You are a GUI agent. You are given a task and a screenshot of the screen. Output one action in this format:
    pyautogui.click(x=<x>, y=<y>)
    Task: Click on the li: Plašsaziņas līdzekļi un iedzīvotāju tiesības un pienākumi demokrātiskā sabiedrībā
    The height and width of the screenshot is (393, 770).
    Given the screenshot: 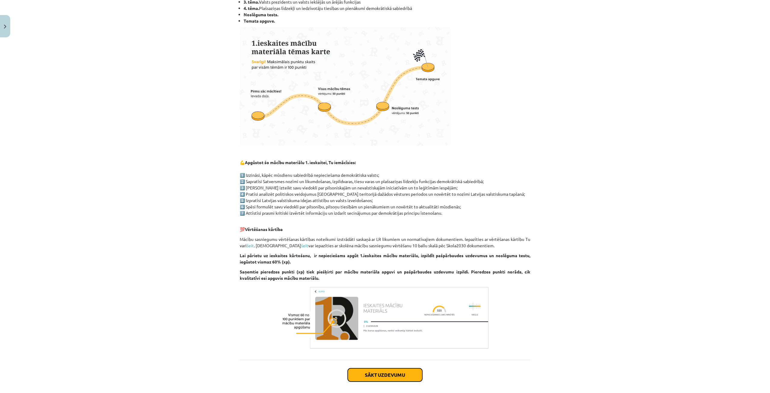 What is the action you would take?
    pyautogui.click(x=387, y=8)
    